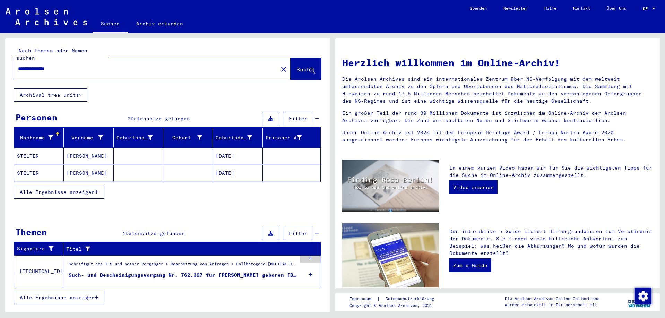 The width and height of the screenshot is (665, 318). I want to click on mat-header-cell: Geburt‏, so click(188, 138).